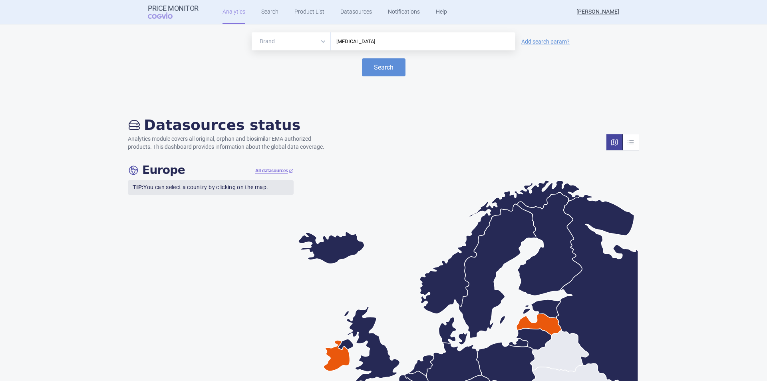  What do you see at coordinates (138, 187) in the screenshot?
I see `strong: TIP:` at bounding box center [138, 187].